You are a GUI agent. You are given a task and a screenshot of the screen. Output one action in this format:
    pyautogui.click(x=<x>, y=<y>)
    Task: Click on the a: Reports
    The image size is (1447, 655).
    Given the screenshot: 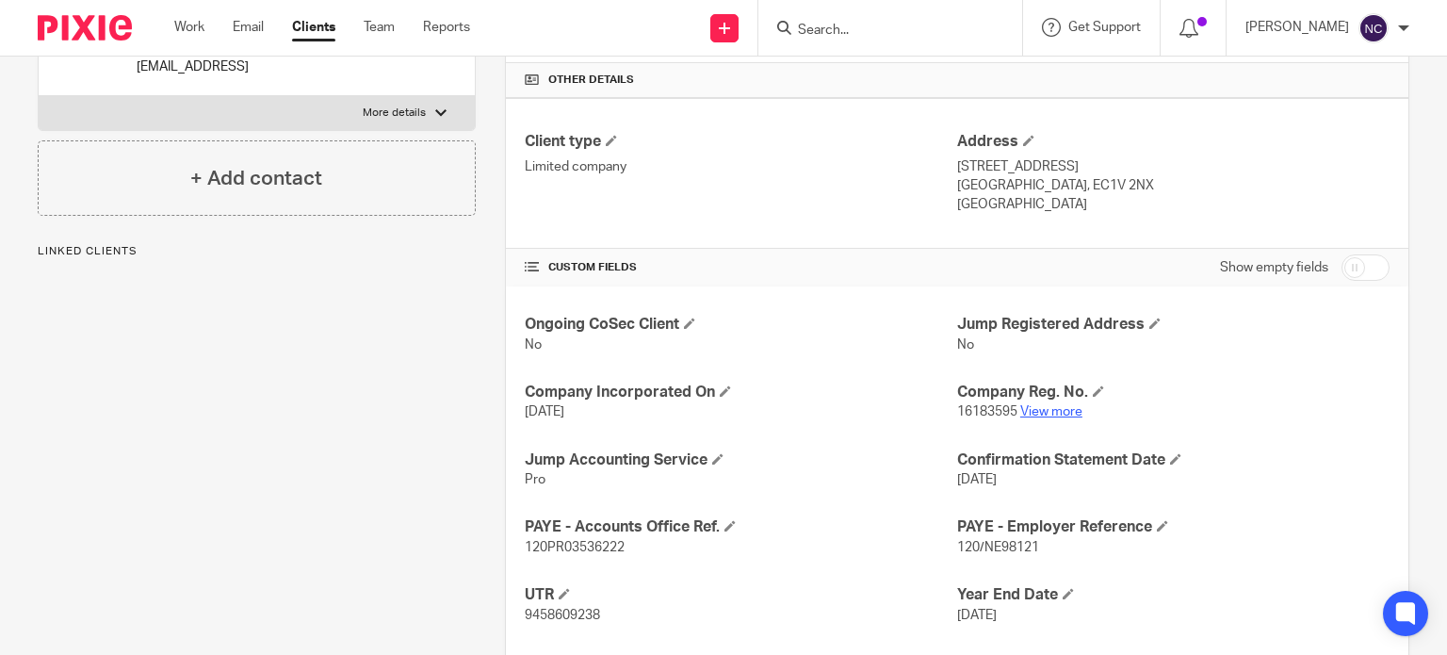 What is the action you would take?
    pyautogui.click(x=447, y=27)
    